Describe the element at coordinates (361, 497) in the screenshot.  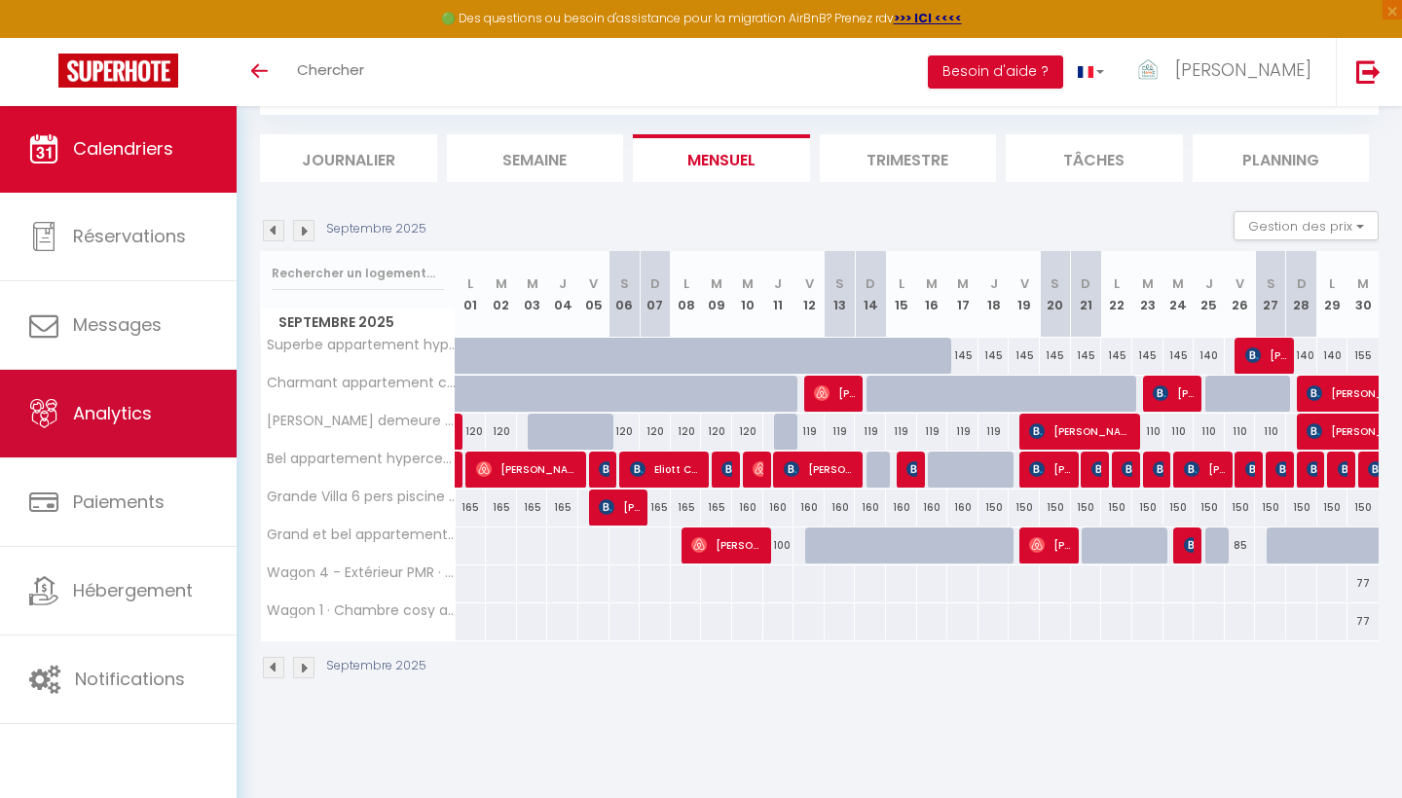
I see `span: Grande Villa 6 pers piscine et cadre verdoyant` at that location.